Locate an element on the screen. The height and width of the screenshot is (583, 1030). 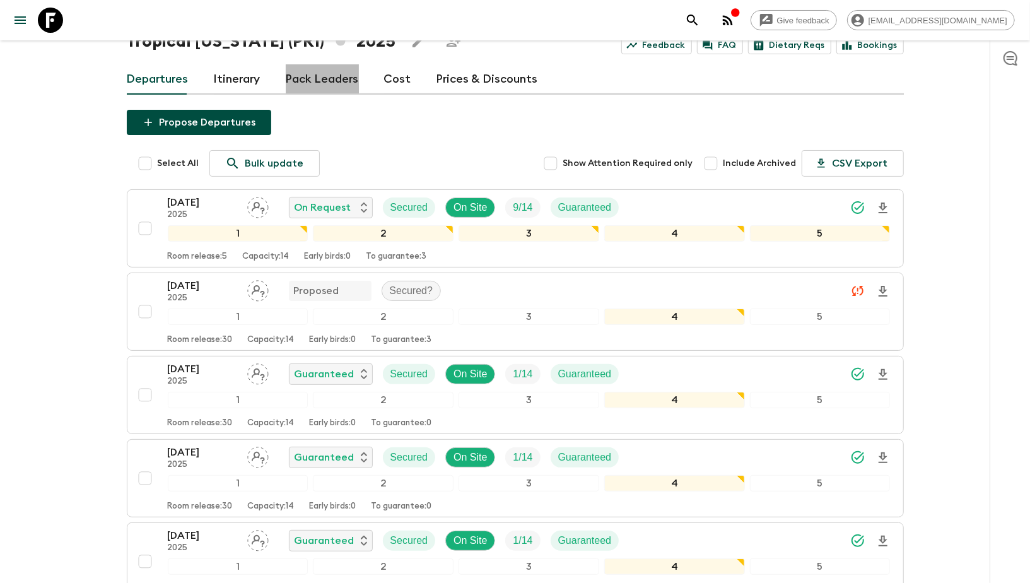
a: Dietary Reqs is located at coordinates (790, 45).